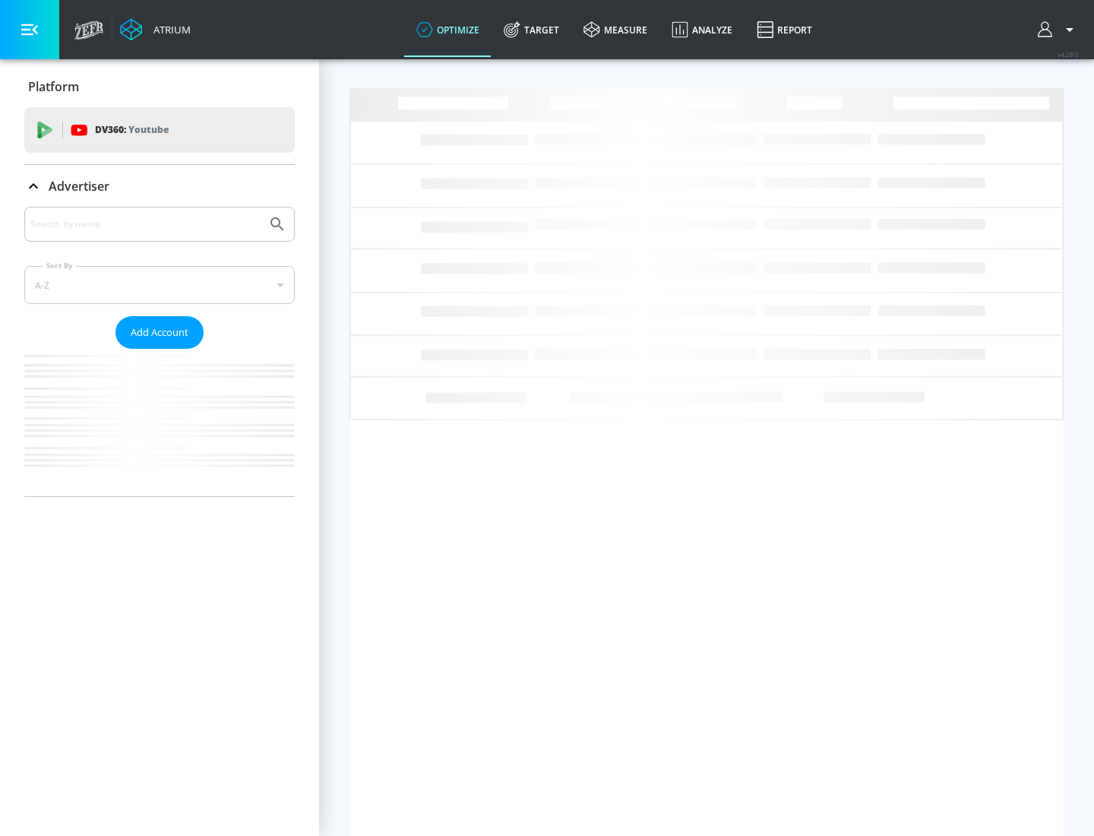  What do you see at coordinates (145, 224) in the screenshot?
I see `input: Search by name` at bounding box center [145, 224].